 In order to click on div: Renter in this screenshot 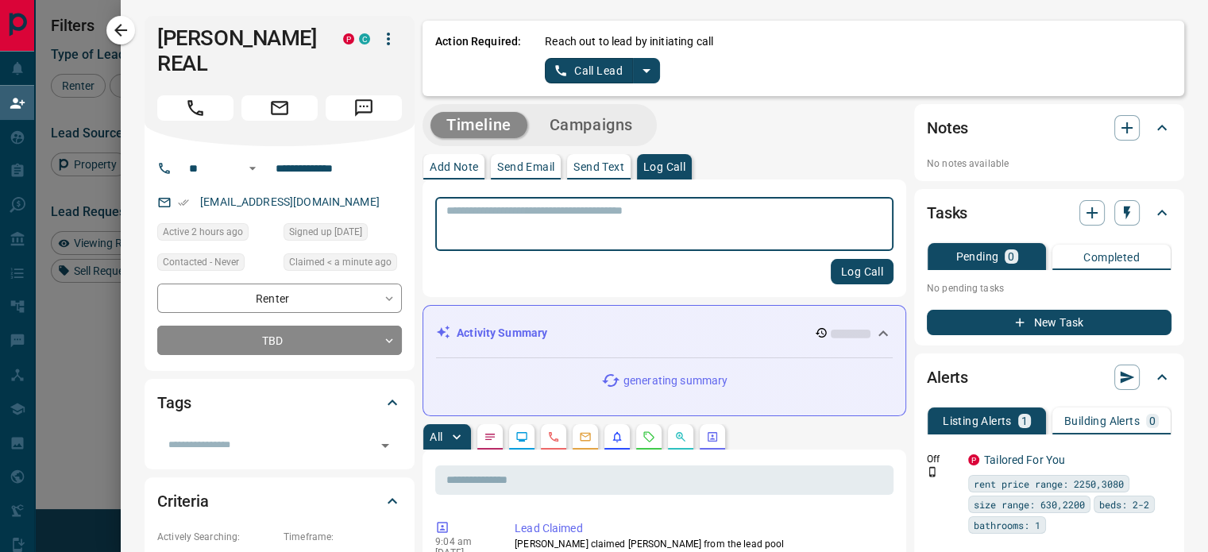, I will do `click(280, 298)`.